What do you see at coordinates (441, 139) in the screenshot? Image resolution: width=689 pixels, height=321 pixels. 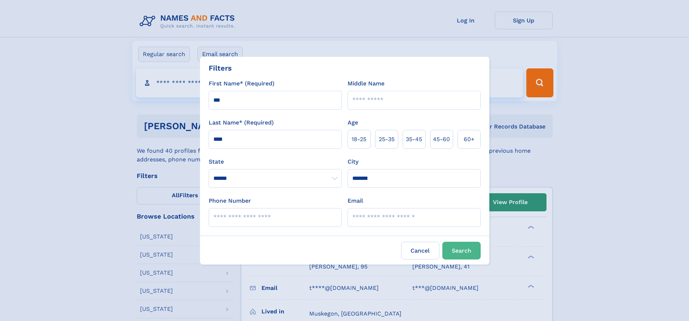 I see `span: 45‑60` at bounding box center [441, 139].